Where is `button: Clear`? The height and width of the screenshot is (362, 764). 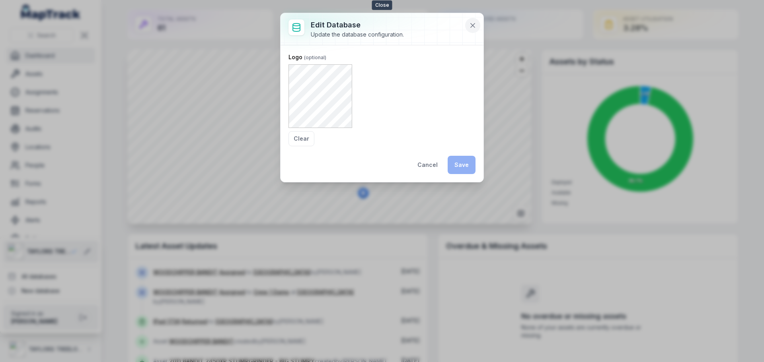
button: Clear is located at coordinates (301, 139).